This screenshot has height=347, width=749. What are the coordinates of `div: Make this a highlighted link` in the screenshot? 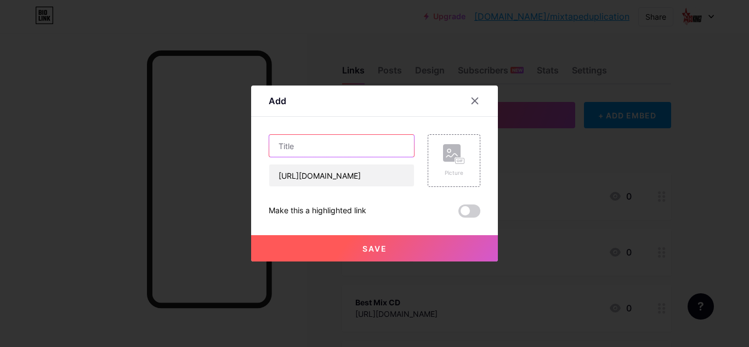 It's located at (318, 211).